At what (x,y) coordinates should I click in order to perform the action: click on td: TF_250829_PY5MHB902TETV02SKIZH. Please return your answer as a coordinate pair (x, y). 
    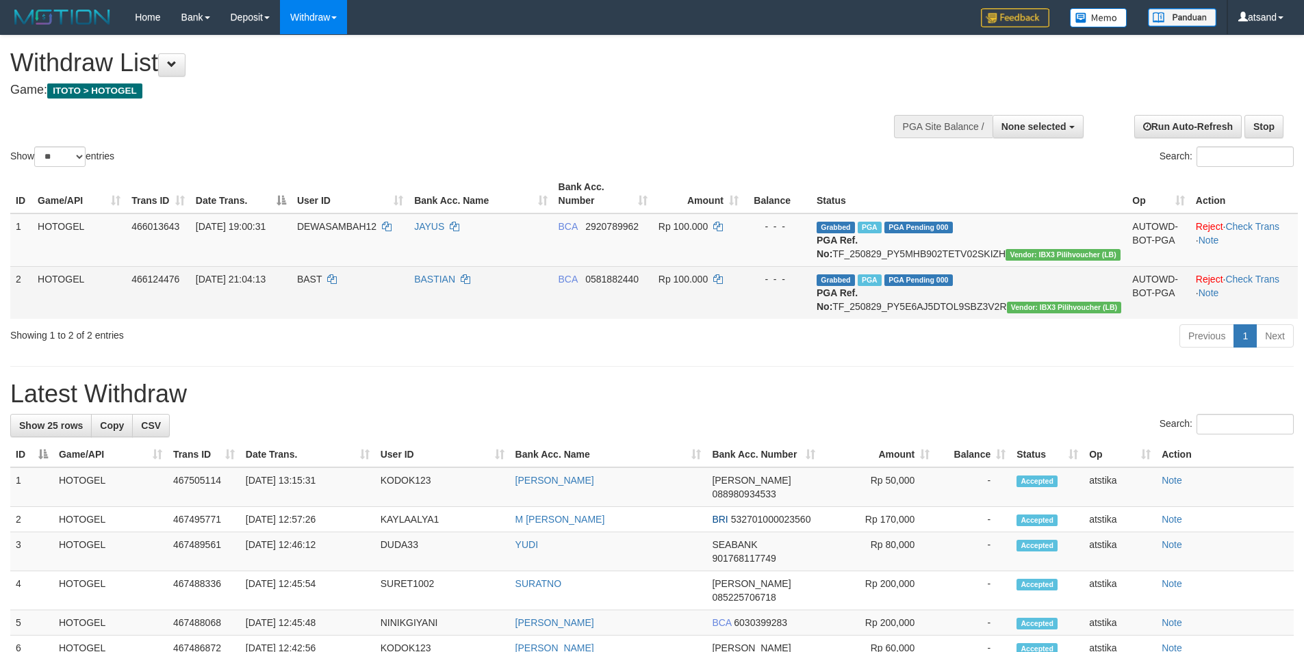
    Looking at the image, I should click on (968, 240).